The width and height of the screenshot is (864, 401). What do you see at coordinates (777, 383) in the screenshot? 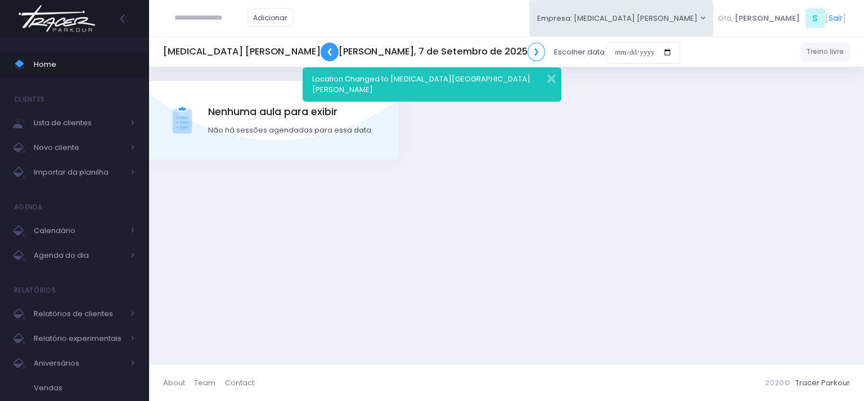
I see `span: 2020©` at bounding box center [777, 383].